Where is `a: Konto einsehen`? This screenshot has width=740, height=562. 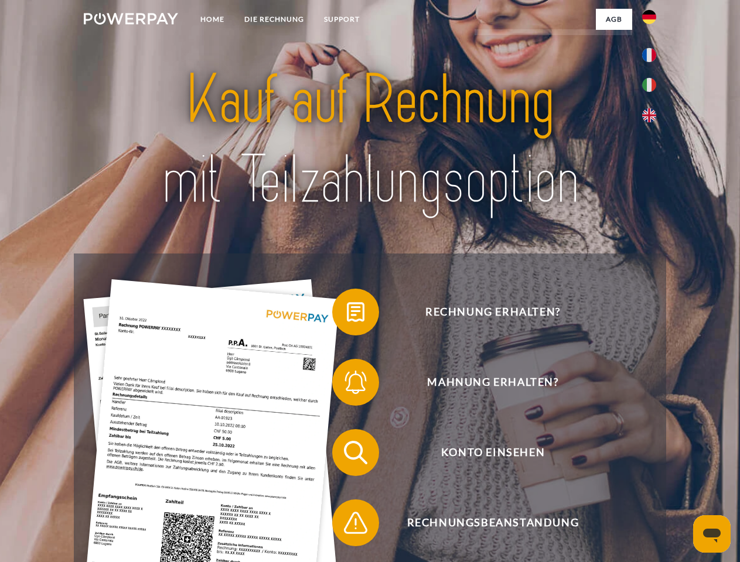 a: Konto einsehen is located at coordinates (485, 453).